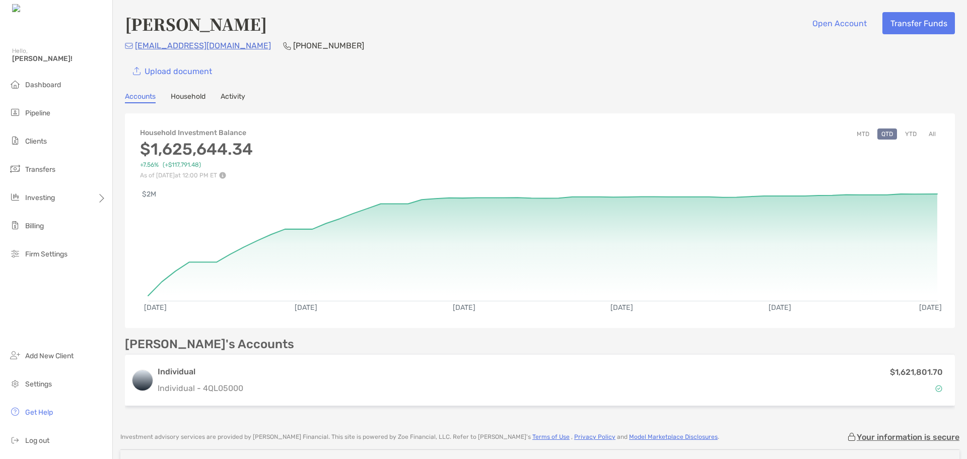  I want to click on button: Transfer Funds, so click(918, 23).